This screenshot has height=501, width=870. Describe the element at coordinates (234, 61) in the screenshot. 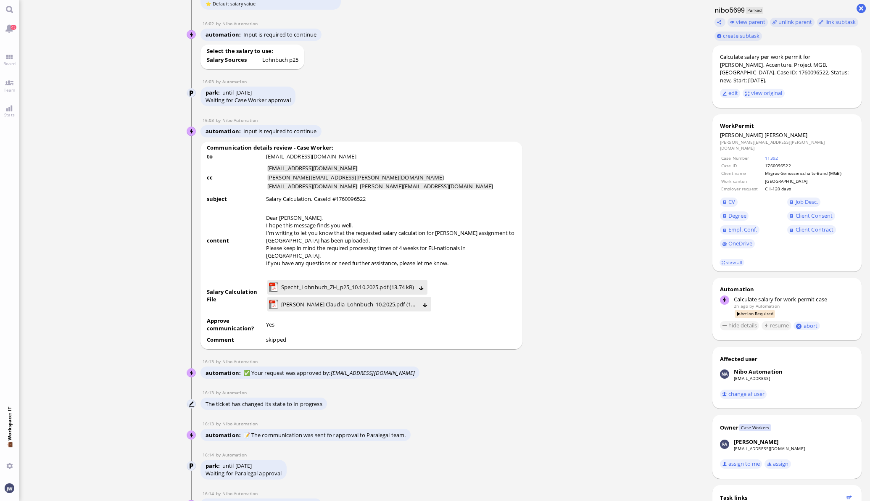

I see `td: Salary Sources` at that location.